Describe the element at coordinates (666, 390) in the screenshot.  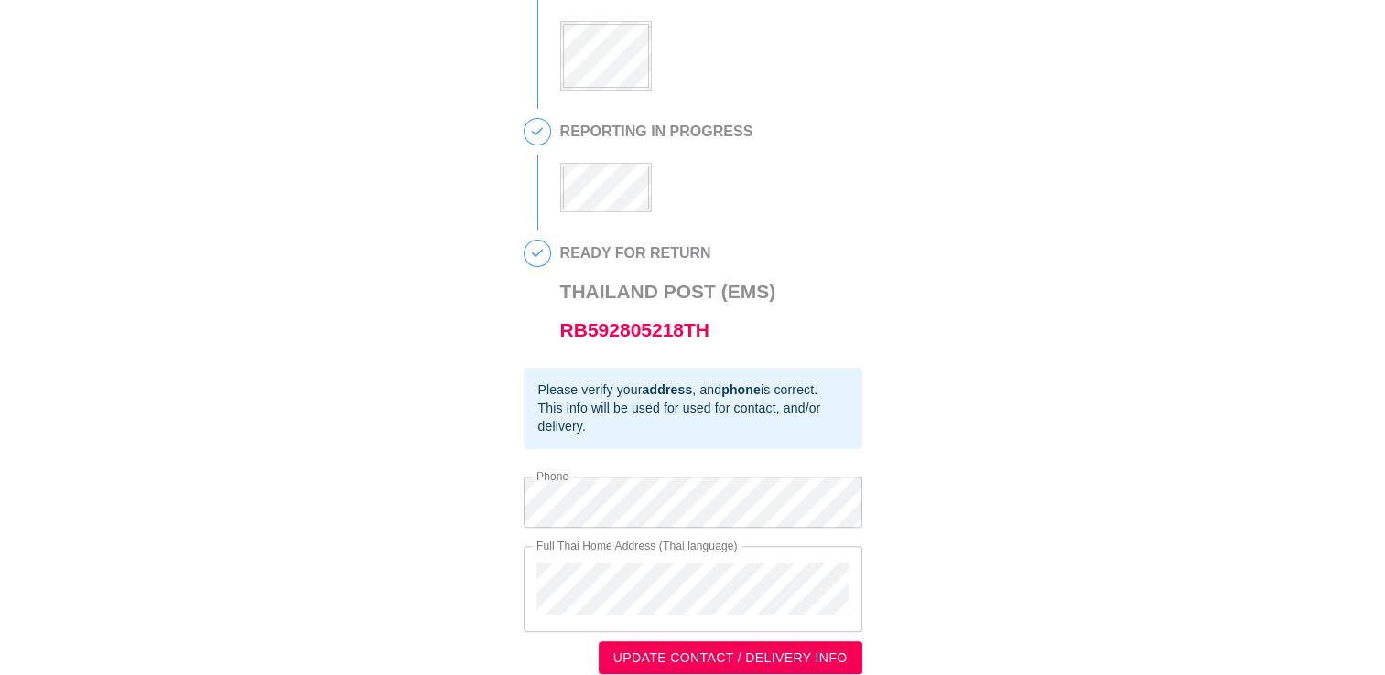
I see `b: address` at that location.